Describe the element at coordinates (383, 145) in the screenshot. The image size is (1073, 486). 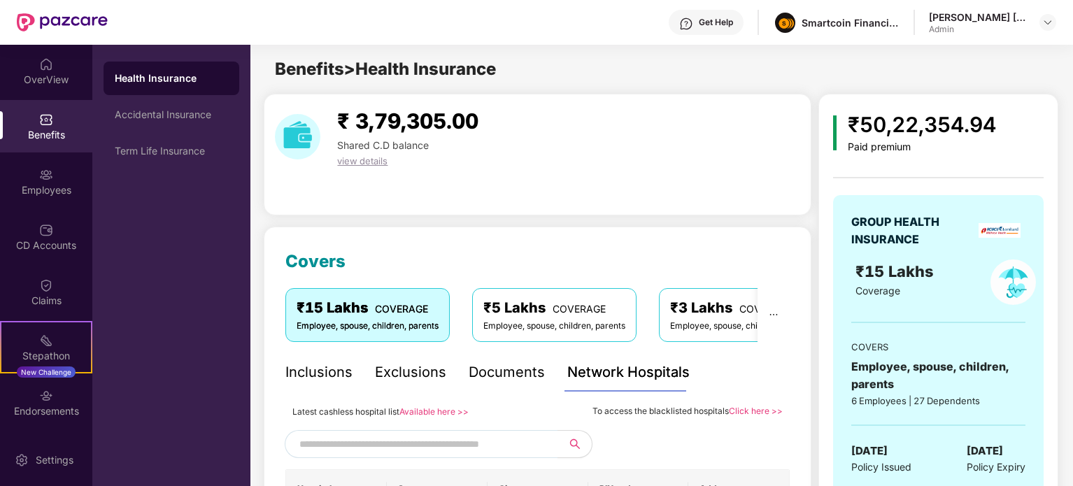
I see `span: Shared C.D balance` at that location.